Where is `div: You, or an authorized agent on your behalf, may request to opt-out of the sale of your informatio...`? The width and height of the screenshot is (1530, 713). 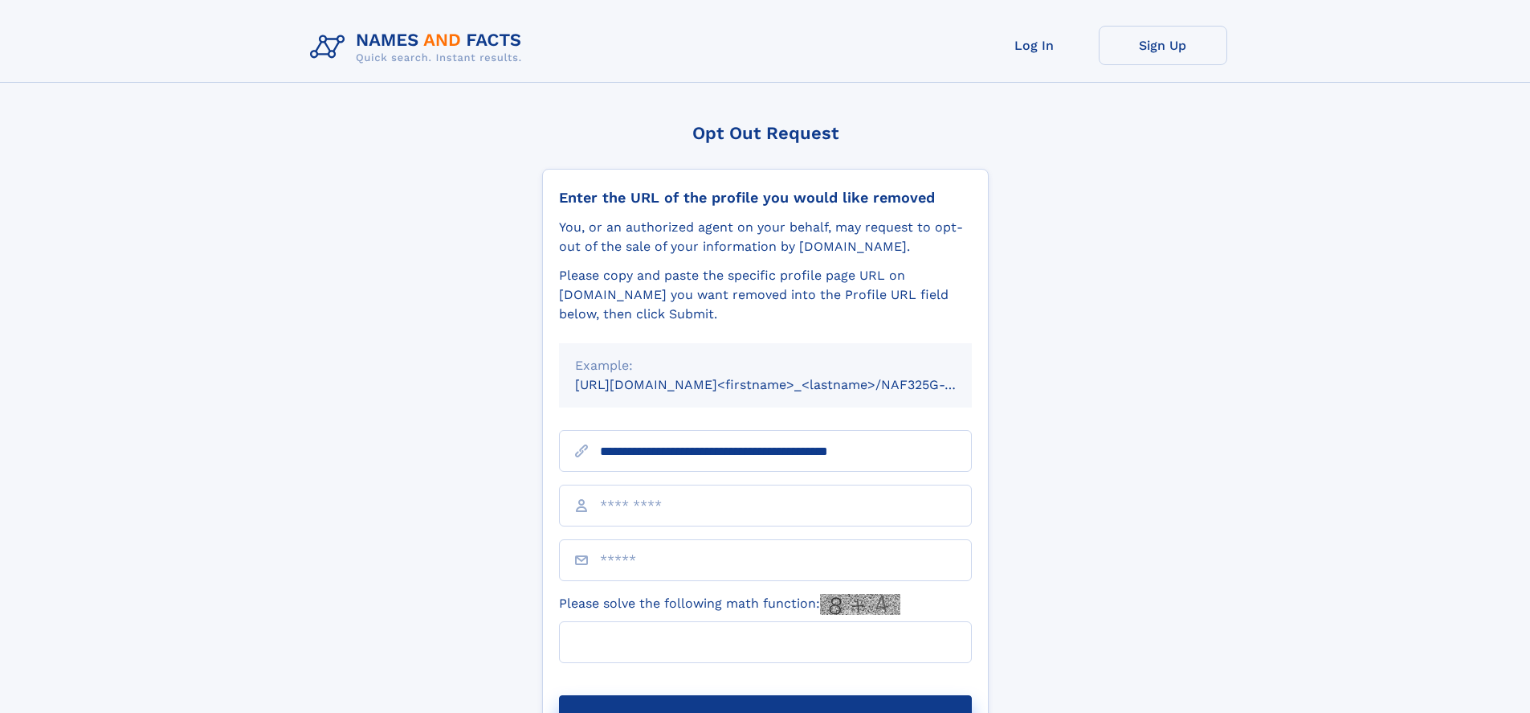 div: You, or an authorized agent on your behalf, may request to opt-out of the sale of your informatio... is located at coordinates (766, 237).